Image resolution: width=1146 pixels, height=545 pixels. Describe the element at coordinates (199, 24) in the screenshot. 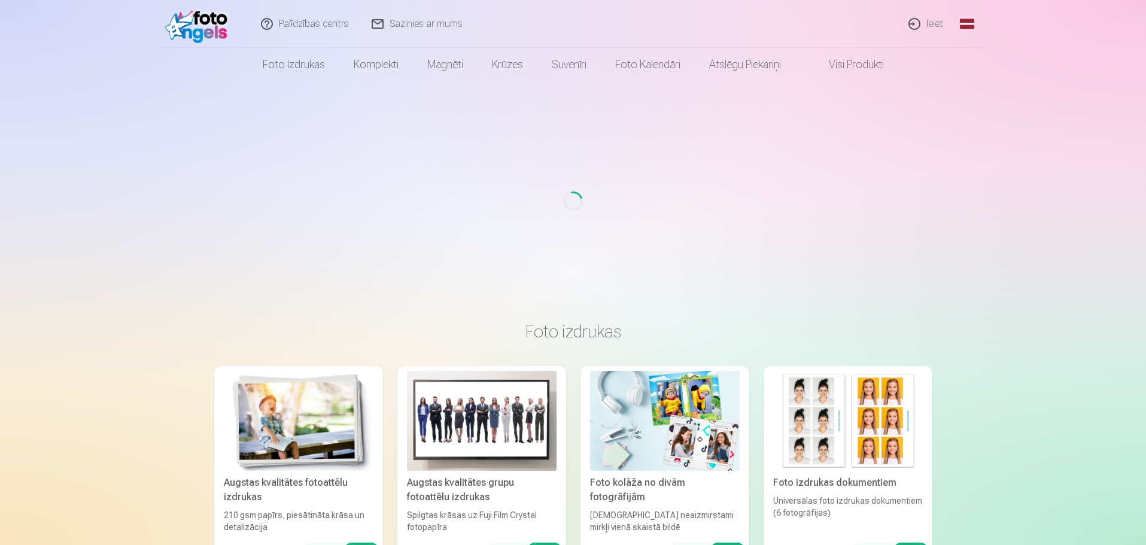

I see `img: /fa1` at that location.